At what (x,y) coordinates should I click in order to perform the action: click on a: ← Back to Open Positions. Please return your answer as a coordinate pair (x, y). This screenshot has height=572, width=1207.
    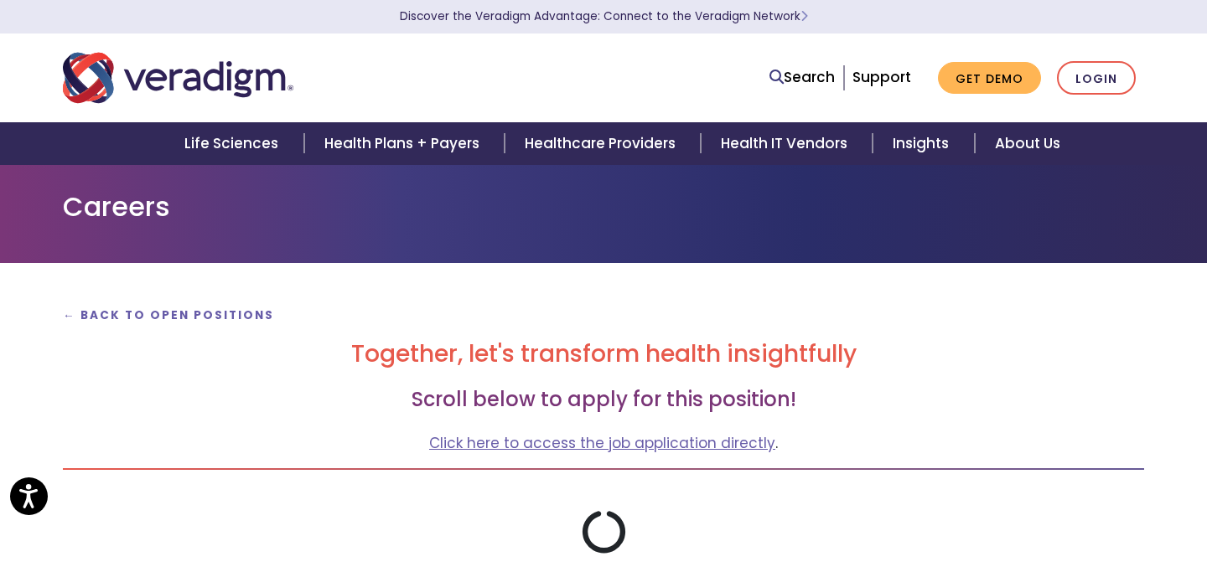
    Looking at the image, I should click on (168, 315).